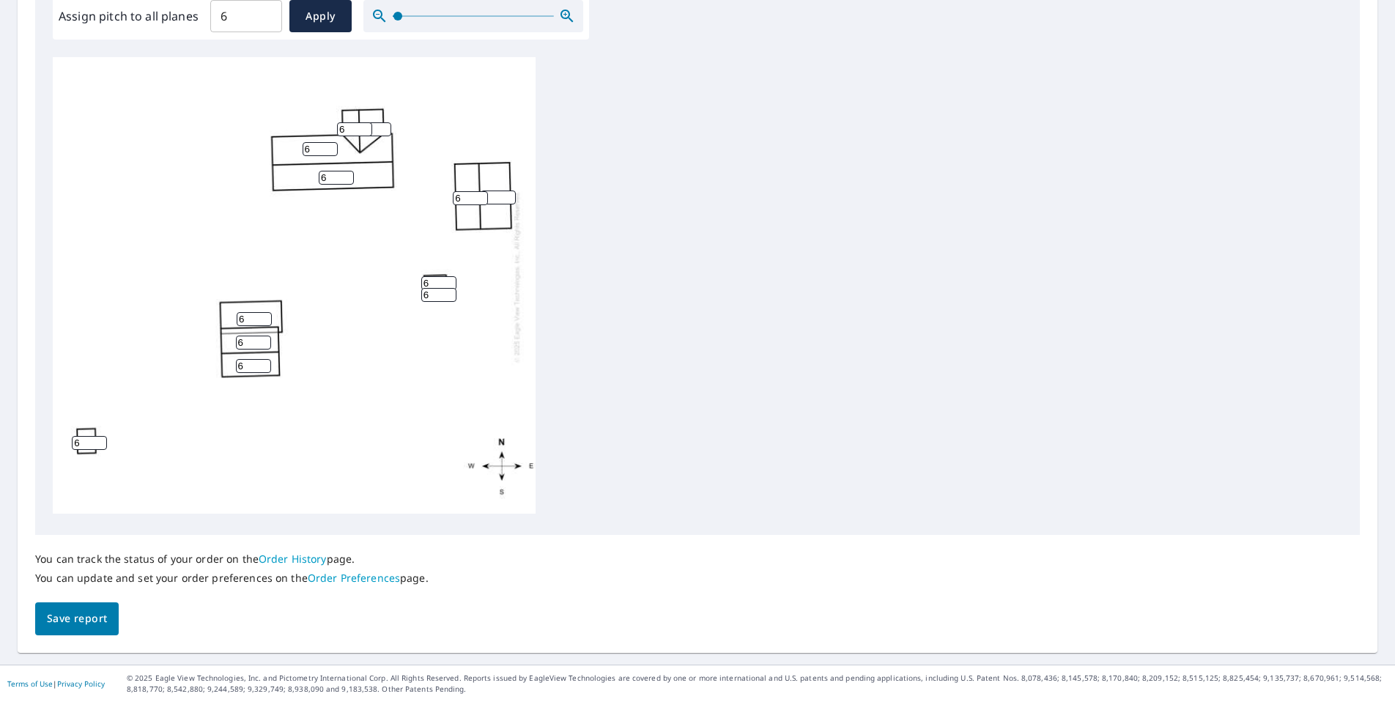  Describe the element at coordinates (77, 619) in the screenshot. I see `span: Save report` at that location.